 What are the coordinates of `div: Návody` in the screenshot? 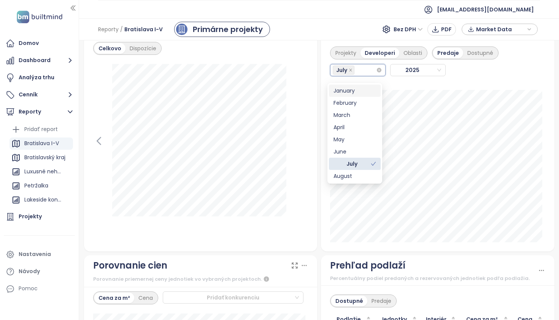 It's located at (29, 271).